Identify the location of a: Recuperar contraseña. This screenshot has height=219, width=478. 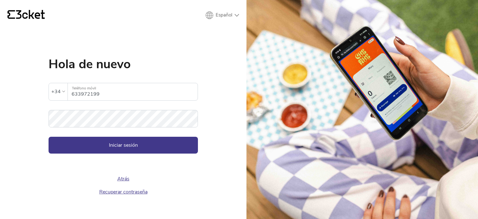
(123, 192).